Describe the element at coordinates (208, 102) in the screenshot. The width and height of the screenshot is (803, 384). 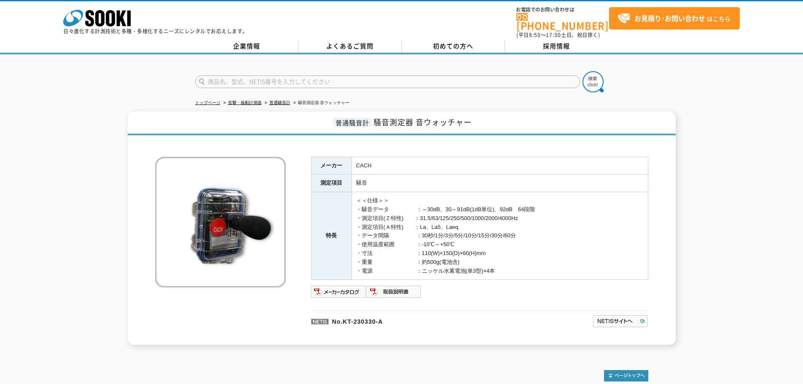
I see `a: トップページ` at that location.